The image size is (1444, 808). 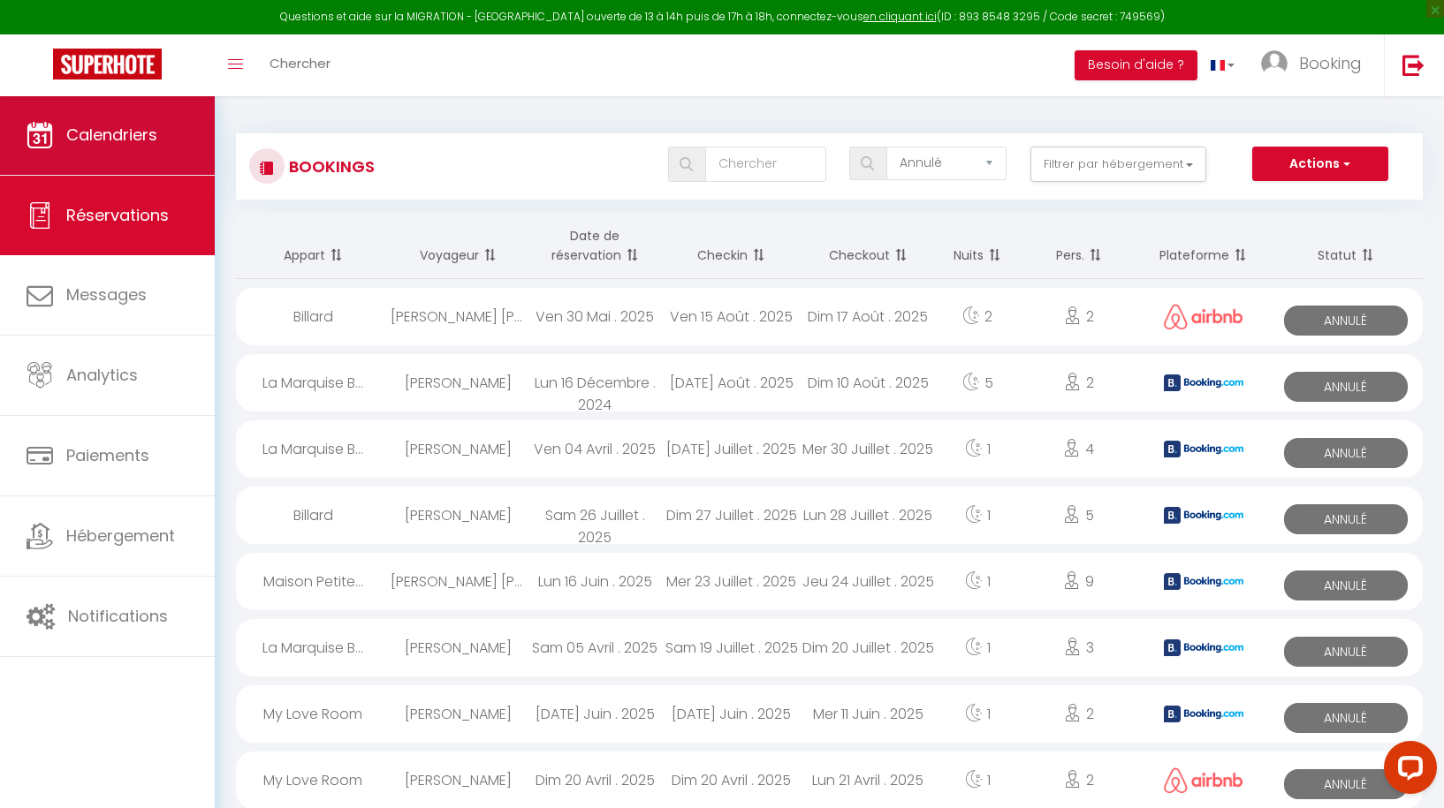 What do you see at coordinates (300, 65) in the screenshot?
I see `a: Chercher` at bounding box center [300, 65].